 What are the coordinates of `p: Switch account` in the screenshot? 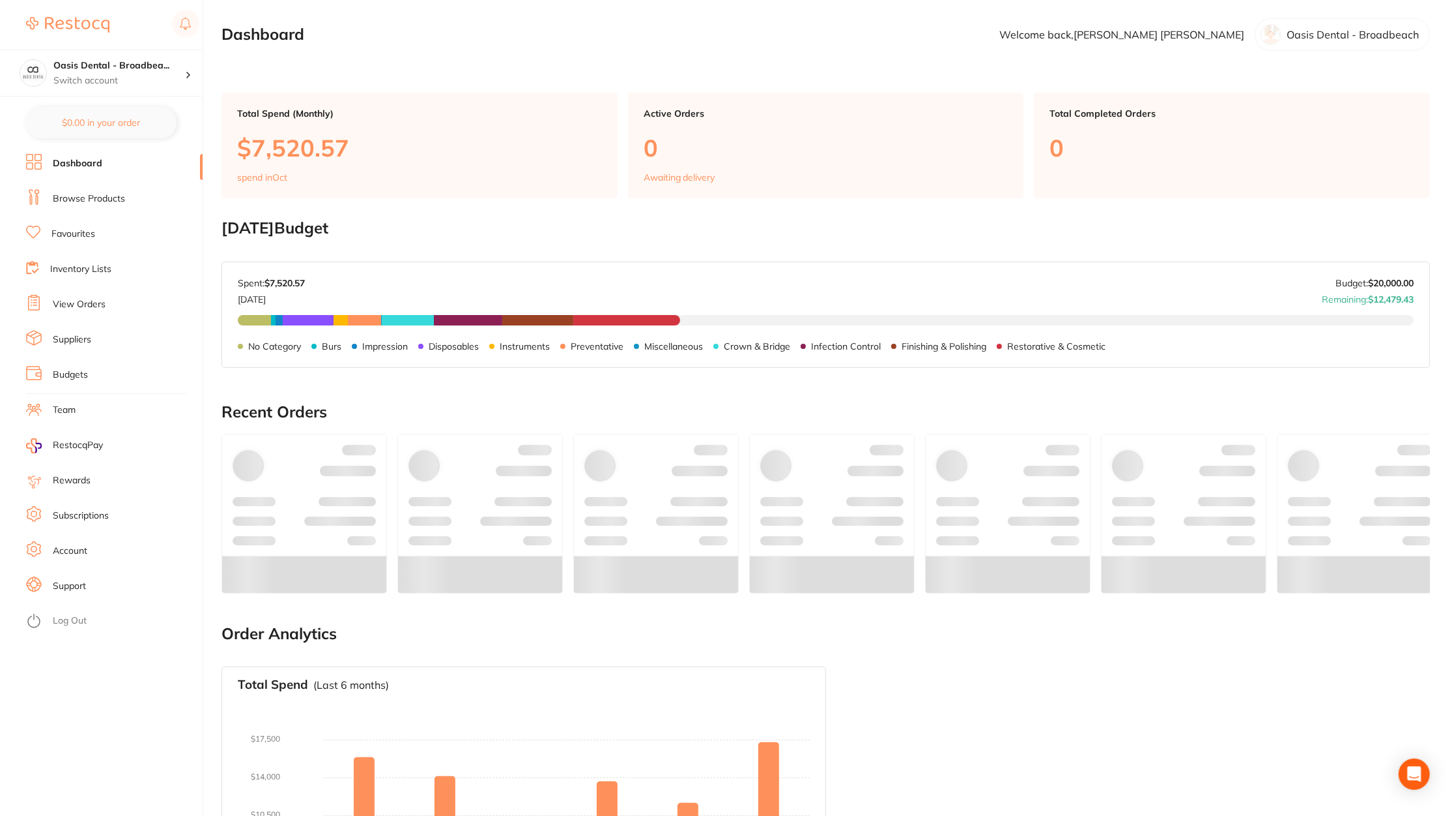 It's located at (119, 81).